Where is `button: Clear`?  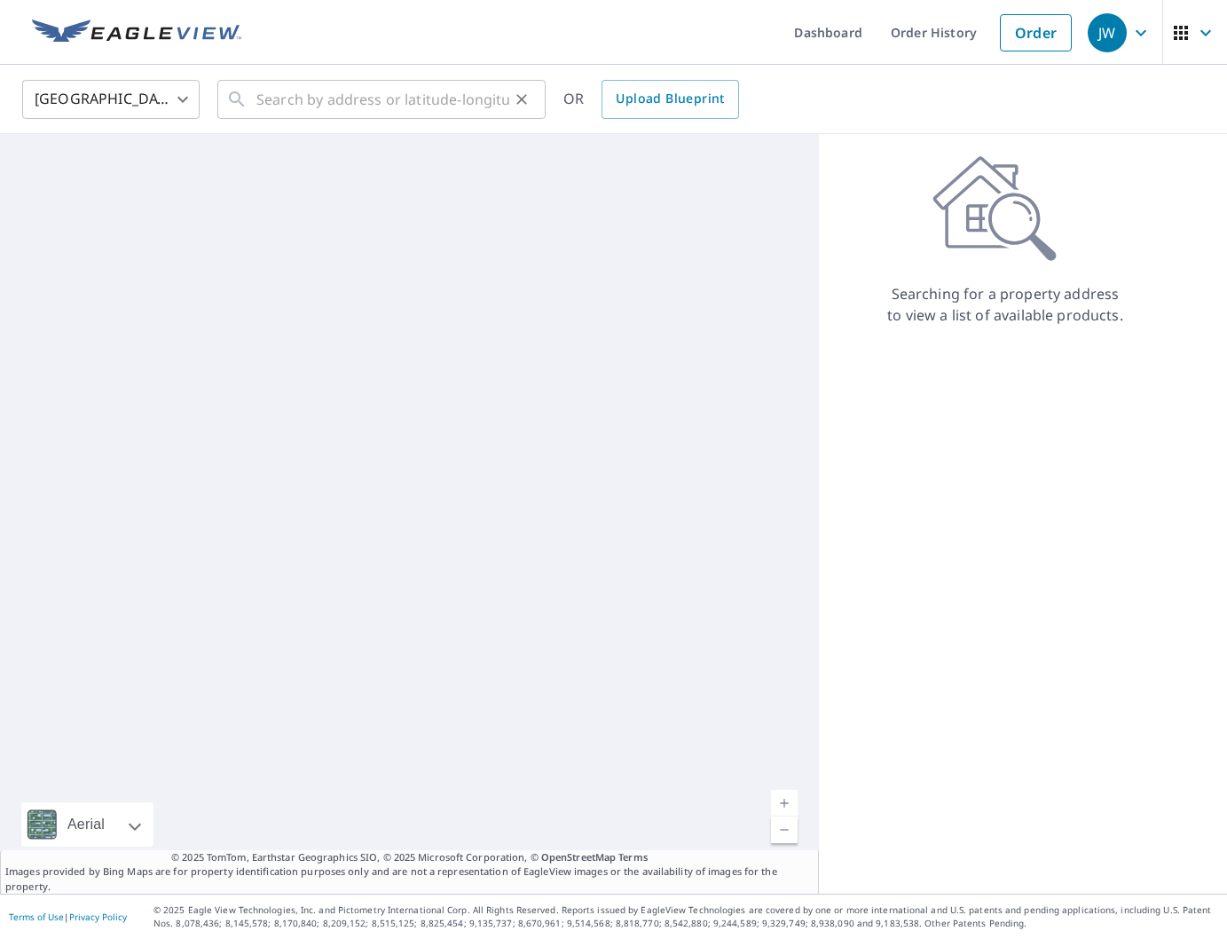 button: Clear is located at coordinates (522, 99).